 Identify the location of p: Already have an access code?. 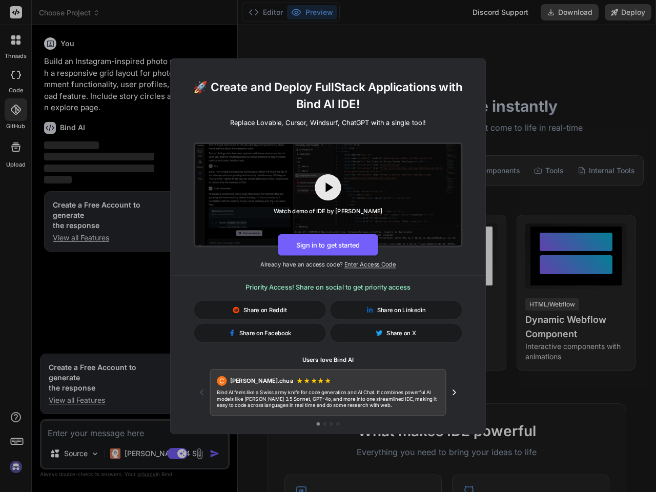
(328, 265).